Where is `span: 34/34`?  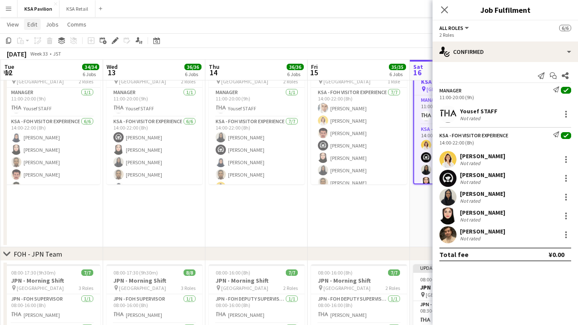
span: 34/34 is located at coordinates (91, 67).